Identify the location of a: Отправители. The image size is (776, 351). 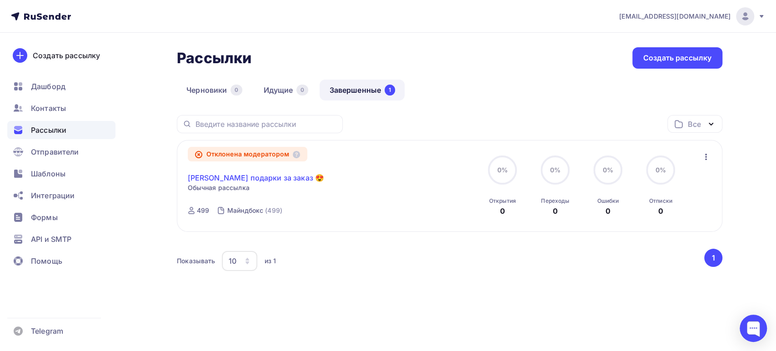
(61, 152).